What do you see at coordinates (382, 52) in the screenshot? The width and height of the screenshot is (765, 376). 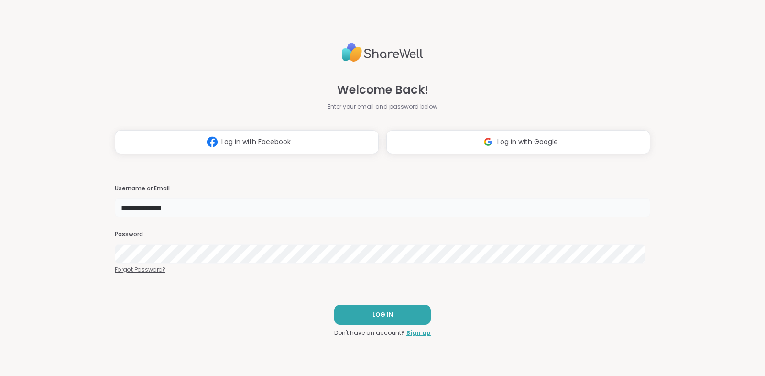 I see `img: ShareWell Logo` at bounding box center [382, 52].